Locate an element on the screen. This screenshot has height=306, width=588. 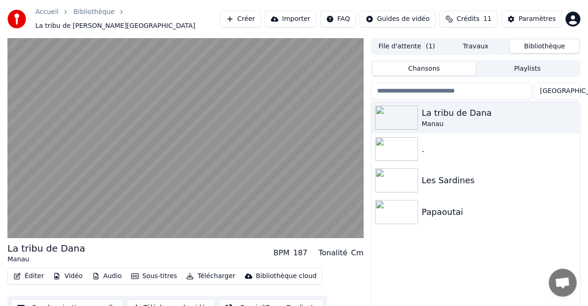
img: youka is located at coordinates (17, 19).